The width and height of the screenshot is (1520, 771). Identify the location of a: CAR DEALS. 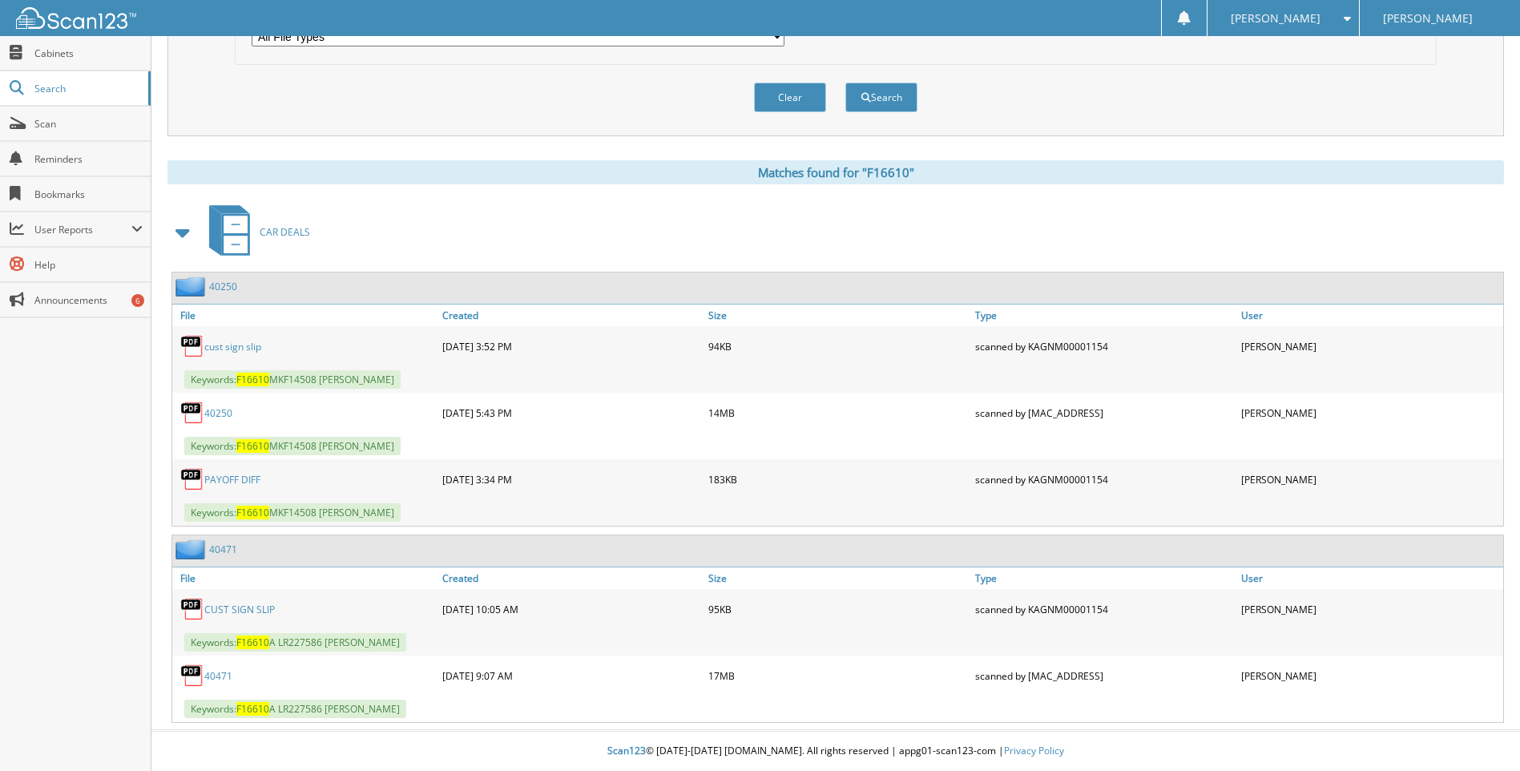
(255, 232).